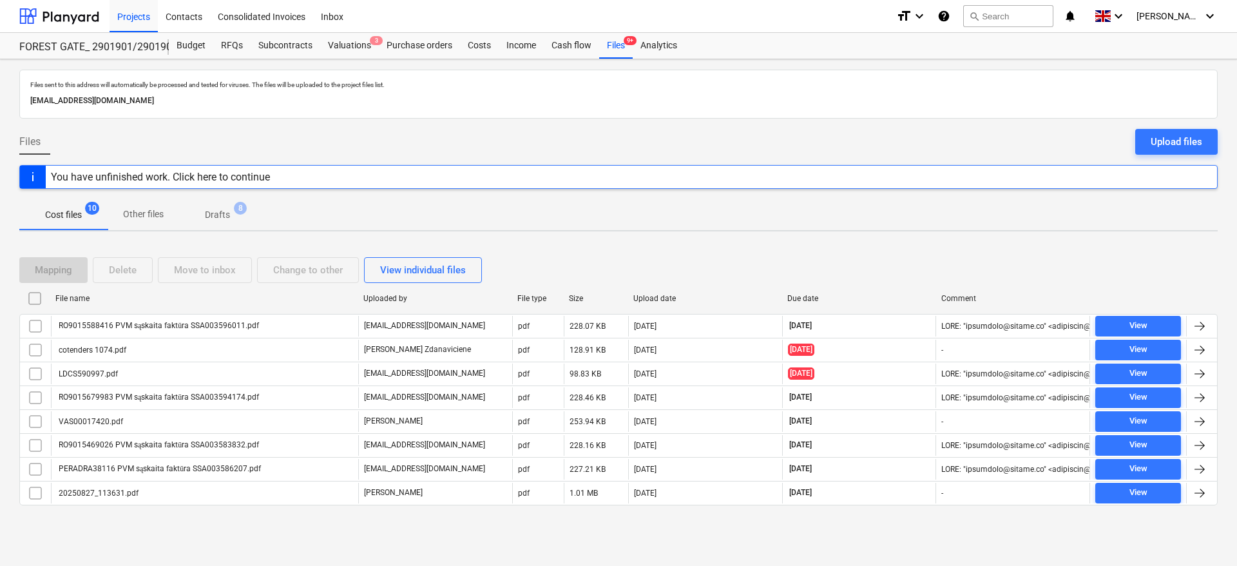  Describe the element at coordinates (521, 46) in the screenshot. I see `div: Income` at that location.